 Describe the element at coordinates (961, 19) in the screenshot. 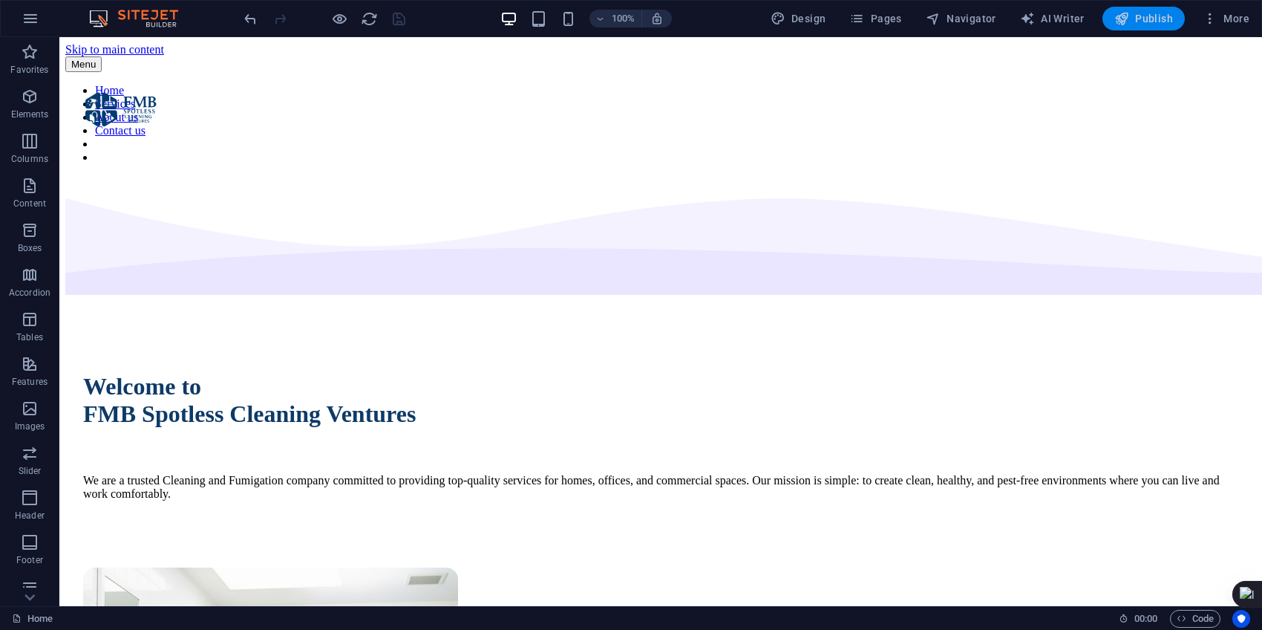

I see `button: Navigator` at that location.